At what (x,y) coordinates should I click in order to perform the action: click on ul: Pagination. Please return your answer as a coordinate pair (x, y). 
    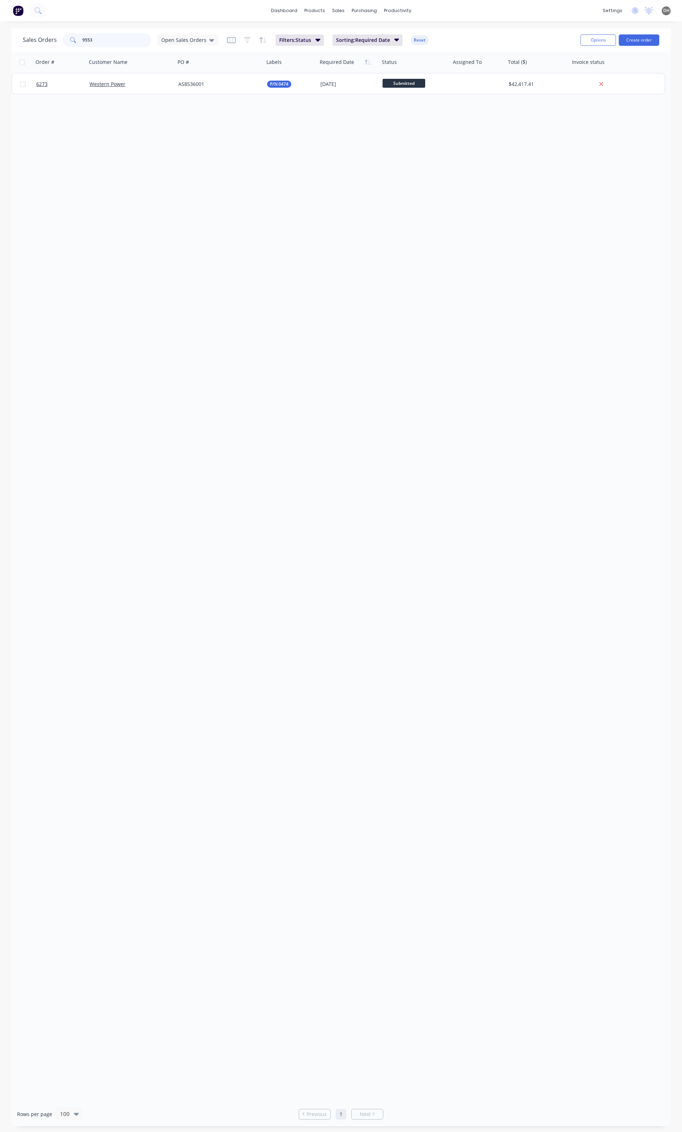
    Looking at the image, I should click on (341, 1114).